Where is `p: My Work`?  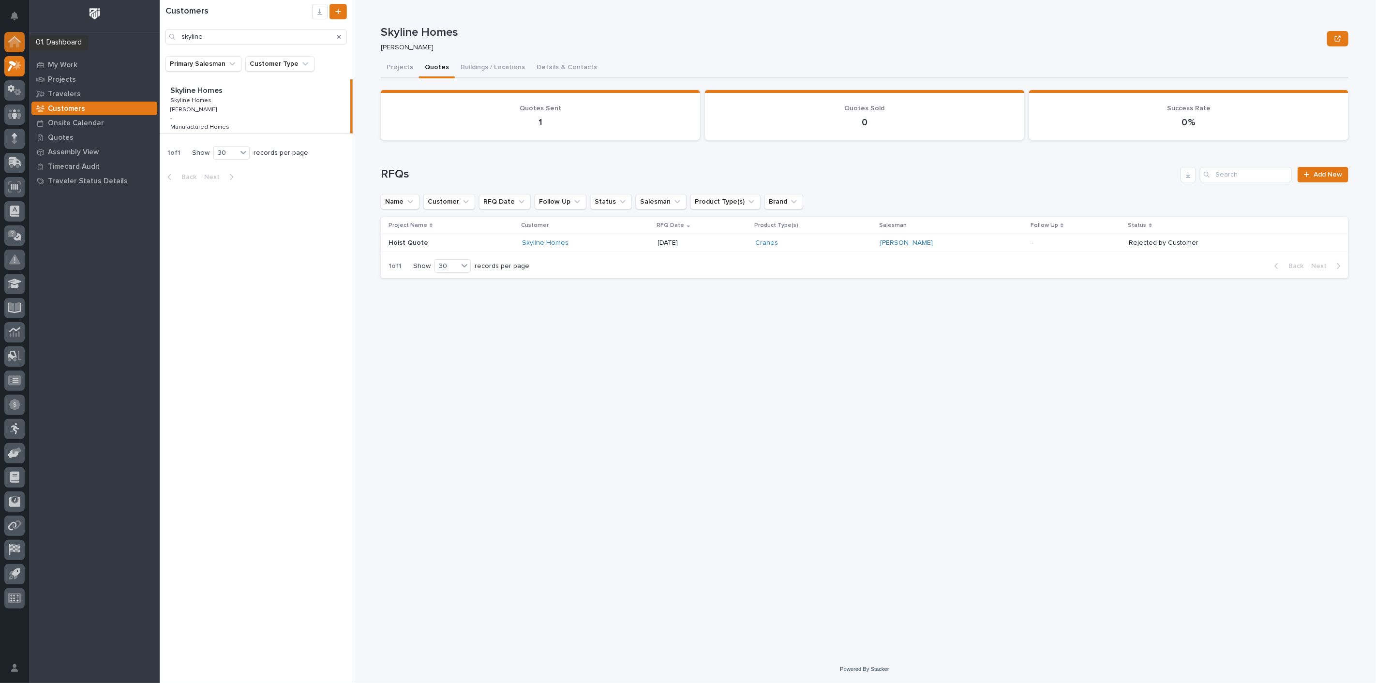
p: My Work is located at coordinates (62, 65).